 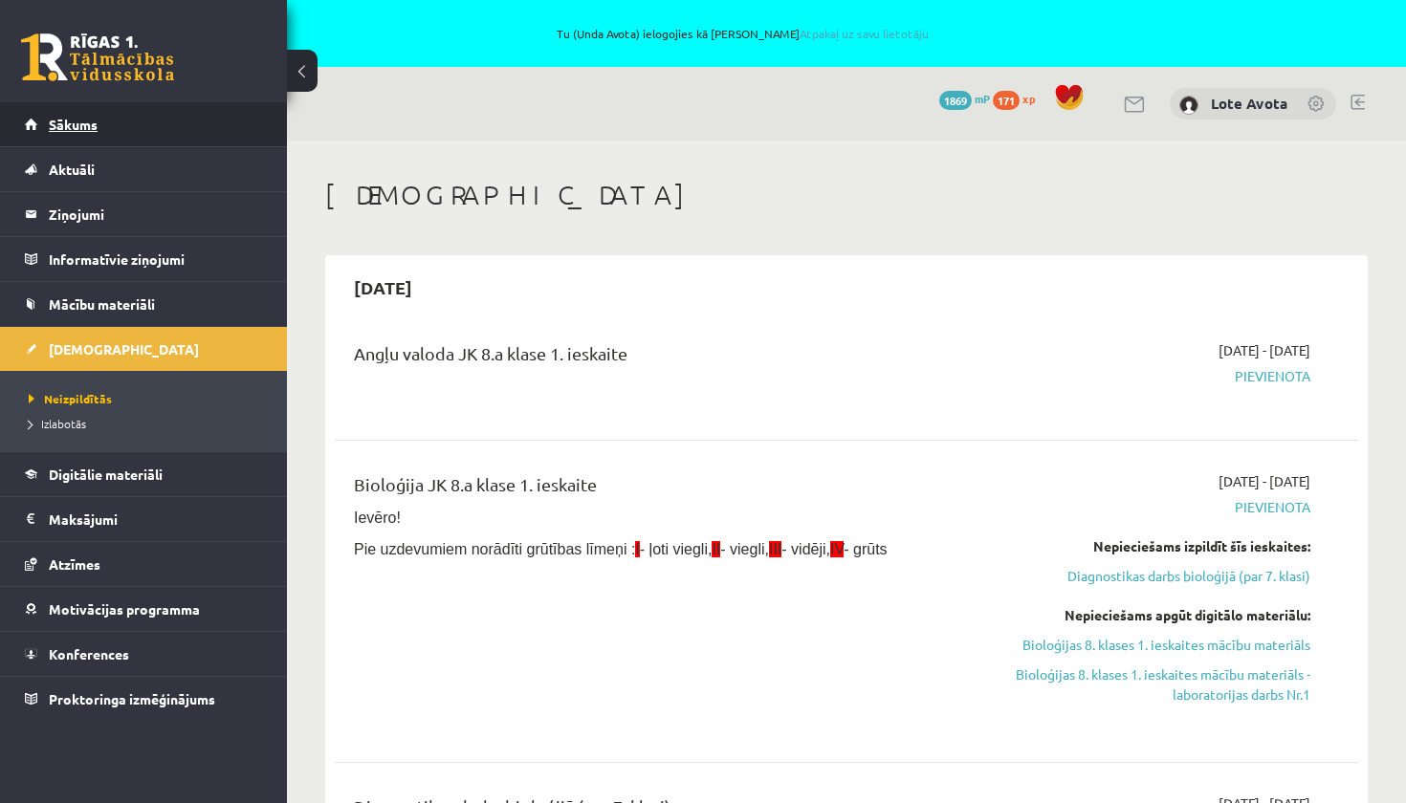 I want to click on a: Sākums, so click(x=143, y=124).